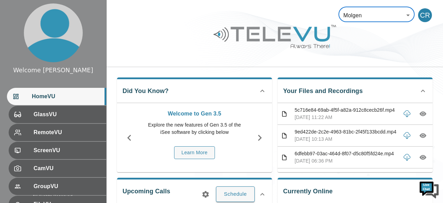 This screenshot has width=443, height=203. Describe the element at coordinates (346, 175) in the screenshot. I see `p: f9396c73-f066-4aec-8284-796bee157ebf.png` at that location.